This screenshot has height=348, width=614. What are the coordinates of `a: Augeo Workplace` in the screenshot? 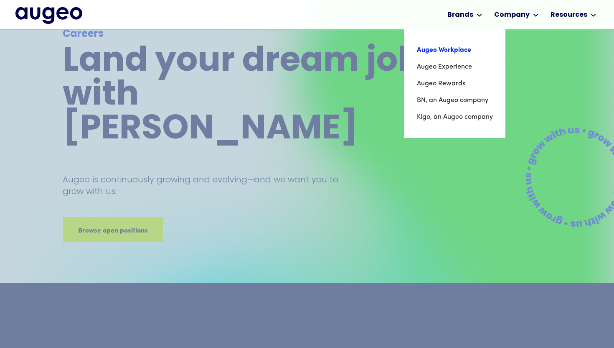 It's located at (455, 50).